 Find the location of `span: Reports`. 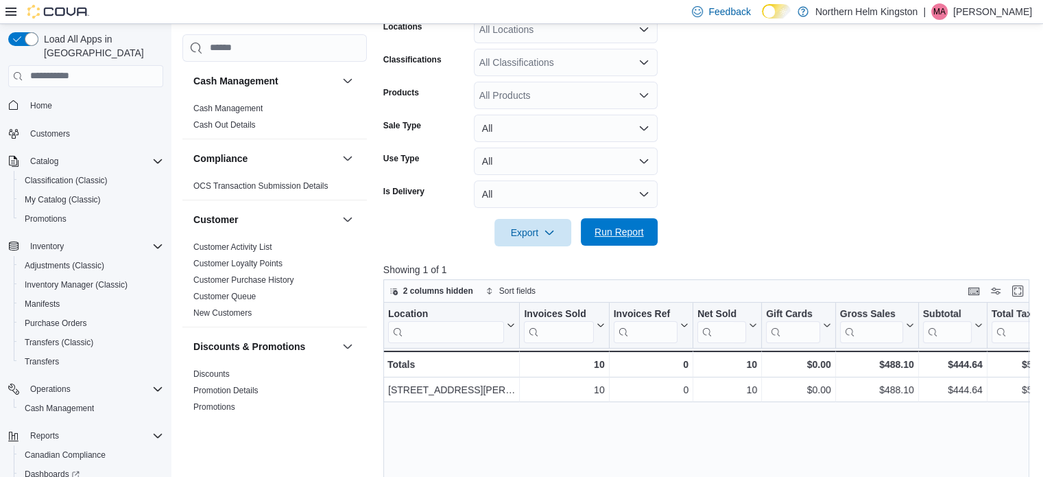

span: Reports is located at coordinates (45, 436).